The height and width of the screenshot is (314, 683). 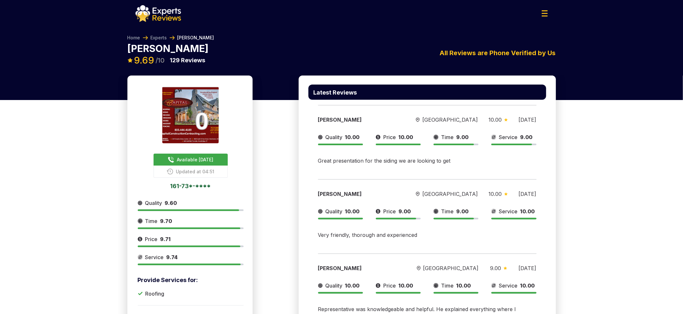 I want to click on span: 129, so click(x=175, y=60).